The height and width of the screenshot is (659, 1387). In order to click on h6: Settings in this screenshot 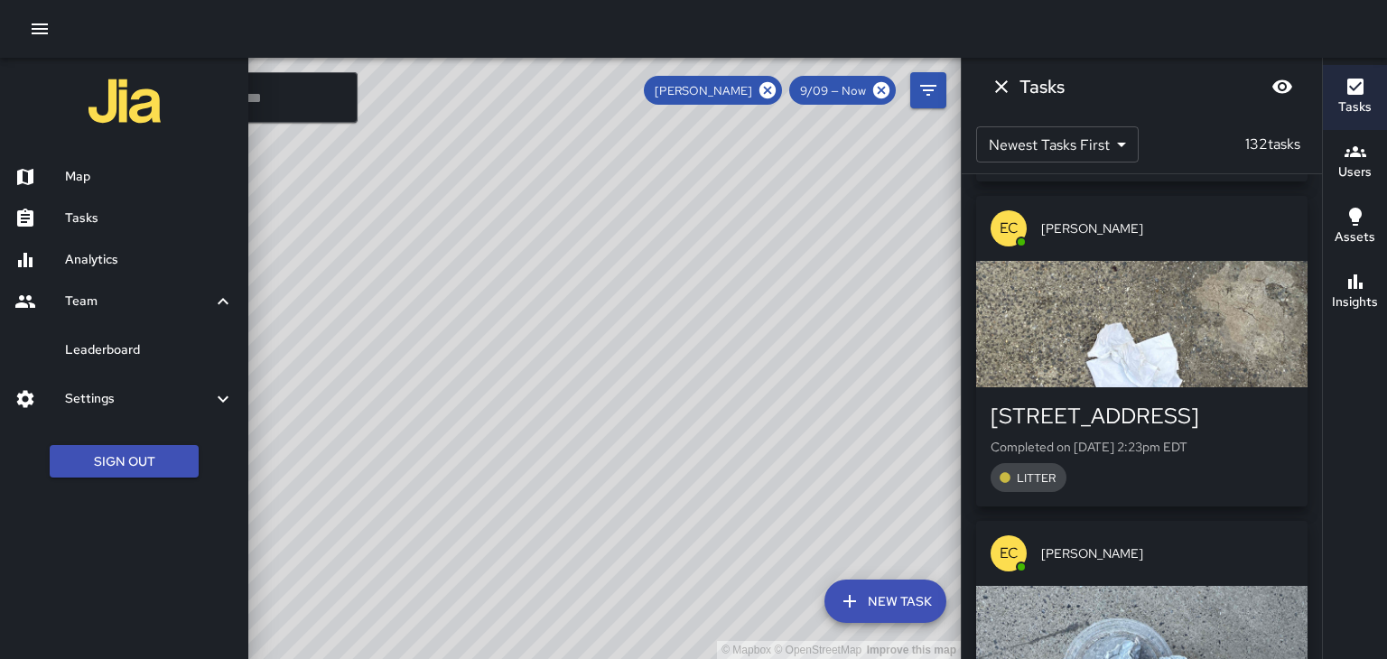, I will do `click(138, 399)`.